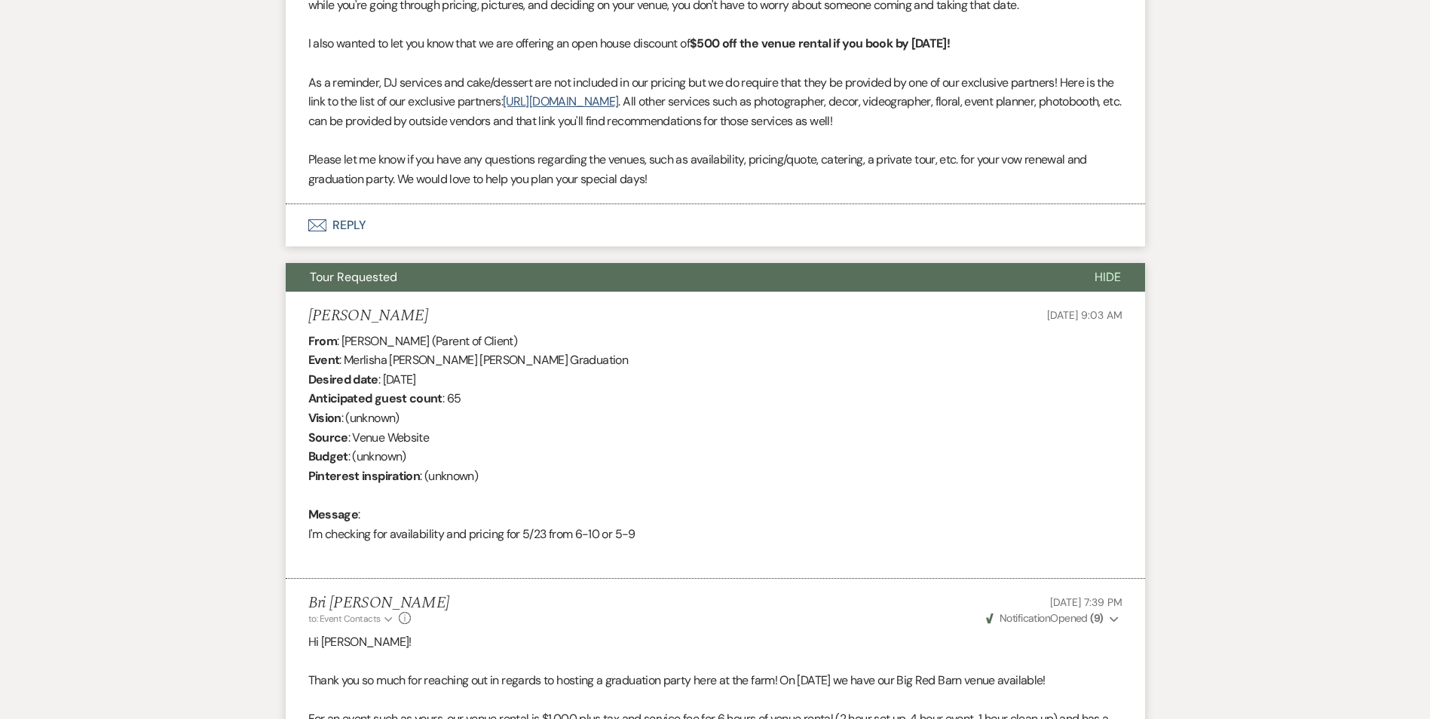  What do you see at coordinates (677, 680) in the screenshot?
I see `span: Thank you so much for reaching out in regards to hosting a graduation party here at the farm! On ...` at bounding box center [677, 680].